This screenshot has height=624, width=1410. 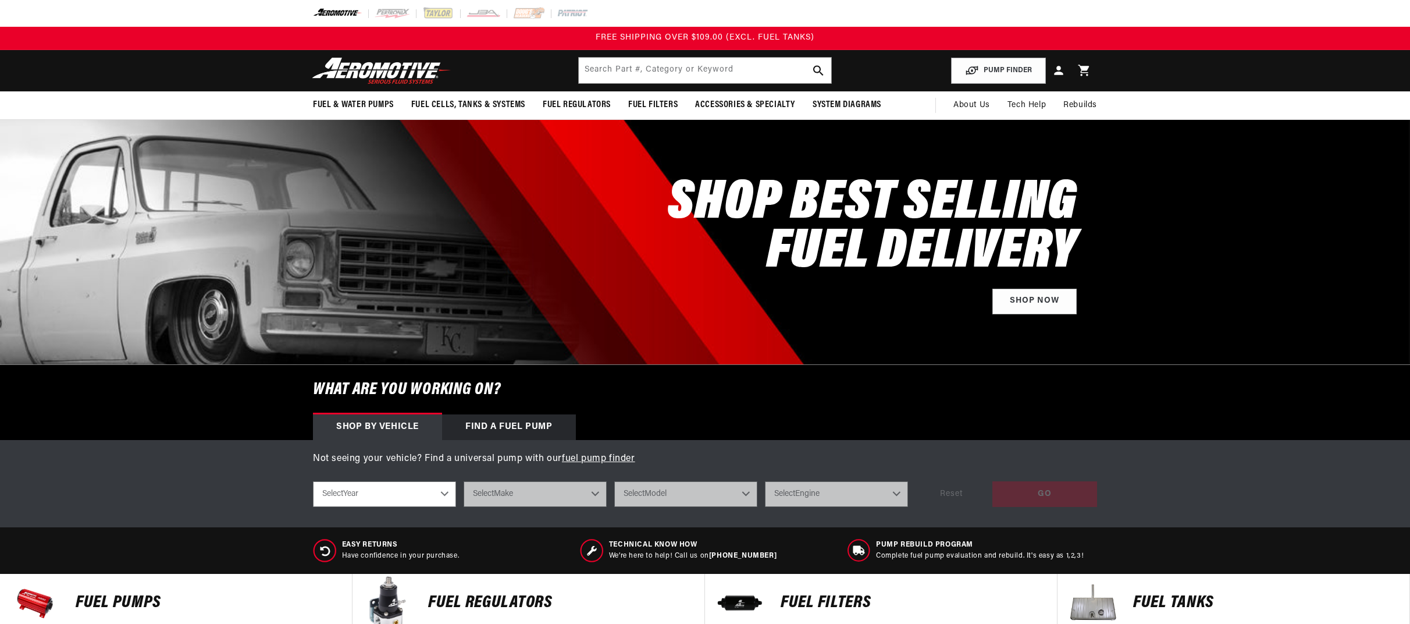 I want to click on img: Aeromotive, so click(x=382, y=70).